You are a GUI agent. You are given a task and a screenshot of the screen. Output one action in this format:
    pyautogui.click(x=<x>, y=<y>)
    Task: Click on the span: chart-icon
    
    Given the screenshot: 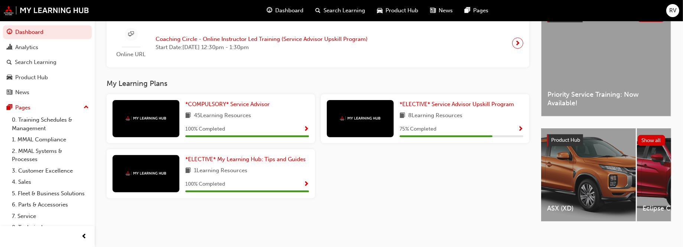 What is the action you would take?
    pyautogui.click(x=9, y=48)
    